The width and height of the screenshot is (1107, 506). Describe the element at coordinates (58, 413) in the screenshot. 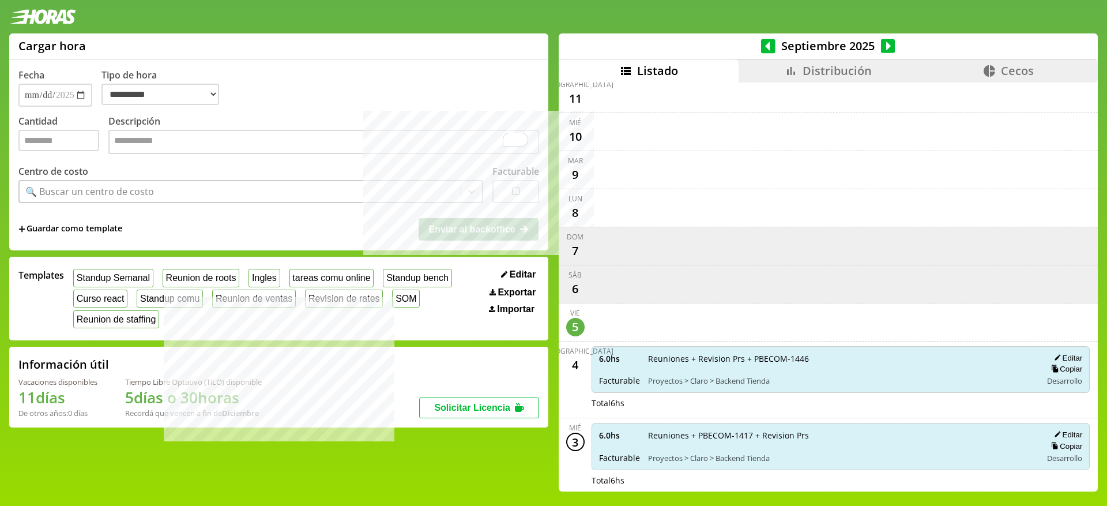

I see `div: De otros años: 0 días` at that location.